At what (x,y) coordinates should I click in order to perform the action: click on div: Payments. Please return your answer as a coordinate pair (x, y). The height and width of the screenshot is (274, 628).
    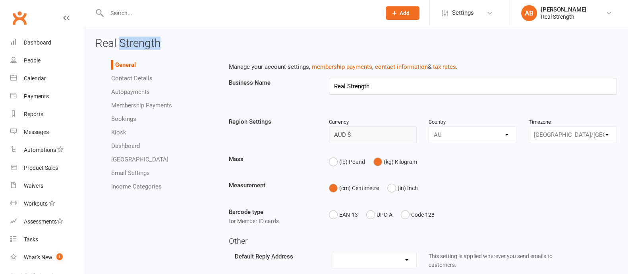
    Looking at the image, I should click on (36, 96).